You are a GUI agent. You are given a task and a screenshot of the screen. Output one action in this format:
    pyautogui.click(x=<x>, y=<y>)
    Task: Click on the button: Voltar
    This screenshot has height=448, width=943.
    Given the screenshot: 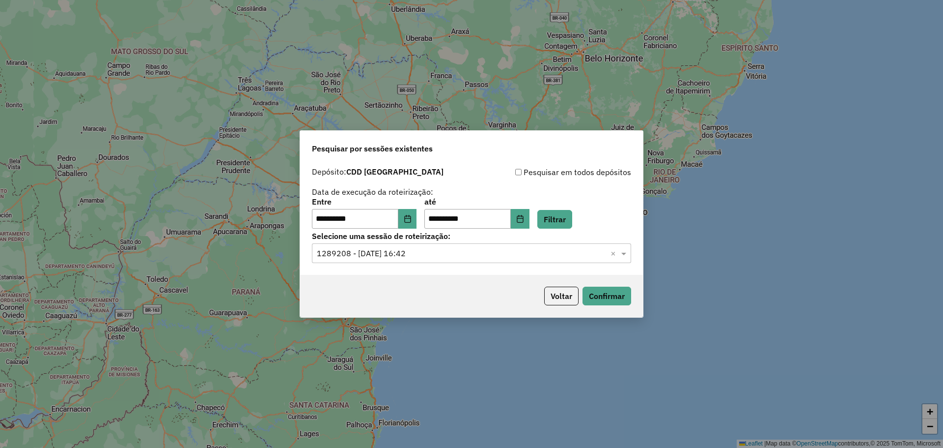 What is the action you would take?
    pyautogui.click(x=562, y=296)
    